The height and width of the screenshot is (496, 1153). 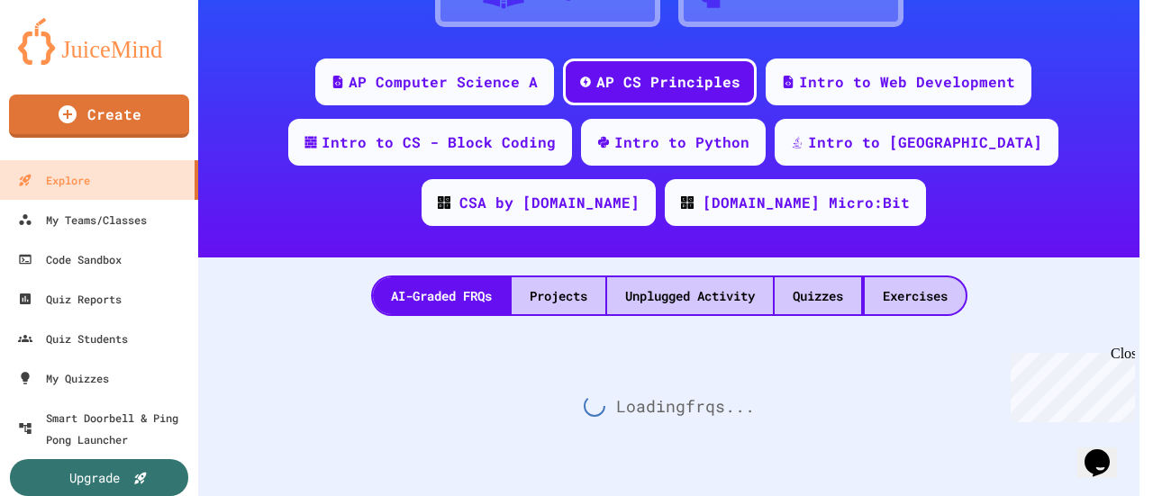 What do you see at coordinates (439, 142) in the screenshot?
I see `div: Intro to CS - Block Coding` at bounding box center [439, 142].